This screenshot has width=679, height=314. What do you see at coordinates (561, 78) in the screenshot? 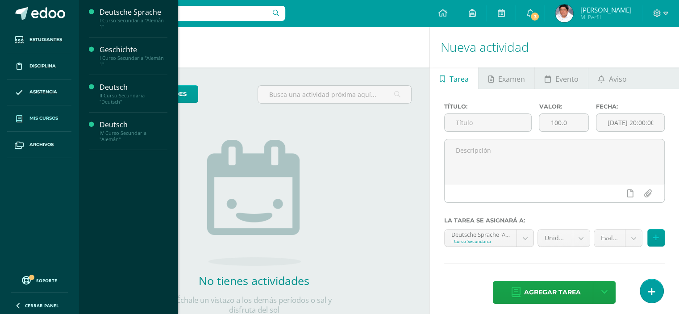
I see `a: Evento` at bounding box center [561, 78].